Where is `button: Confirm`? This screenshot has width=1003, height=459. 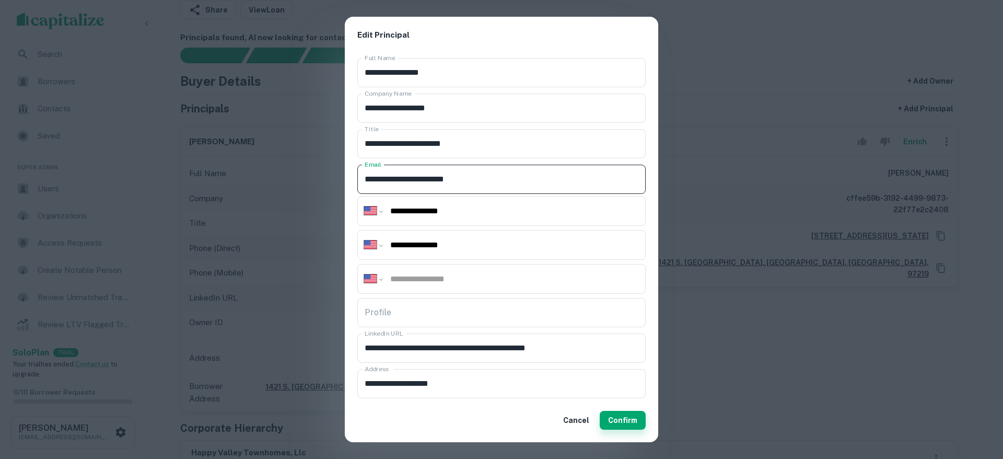 button: Confirm is located at coordinates (623, 420).